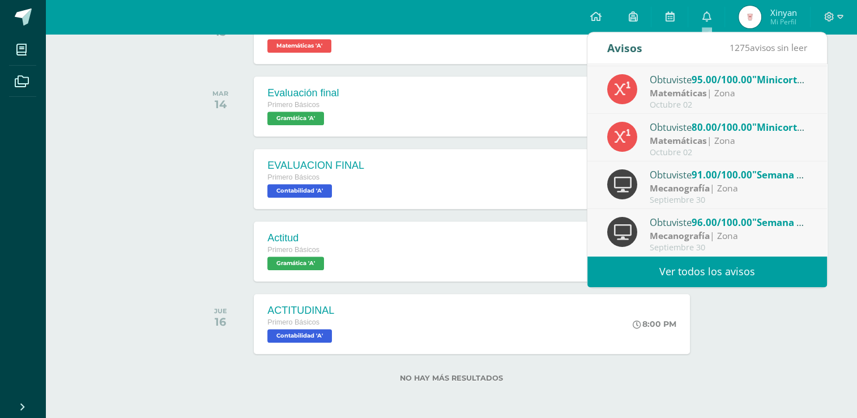 The height and width of the screenshot is (418, 857). I want to click on span: Mi Perfil, so click(783, 22).